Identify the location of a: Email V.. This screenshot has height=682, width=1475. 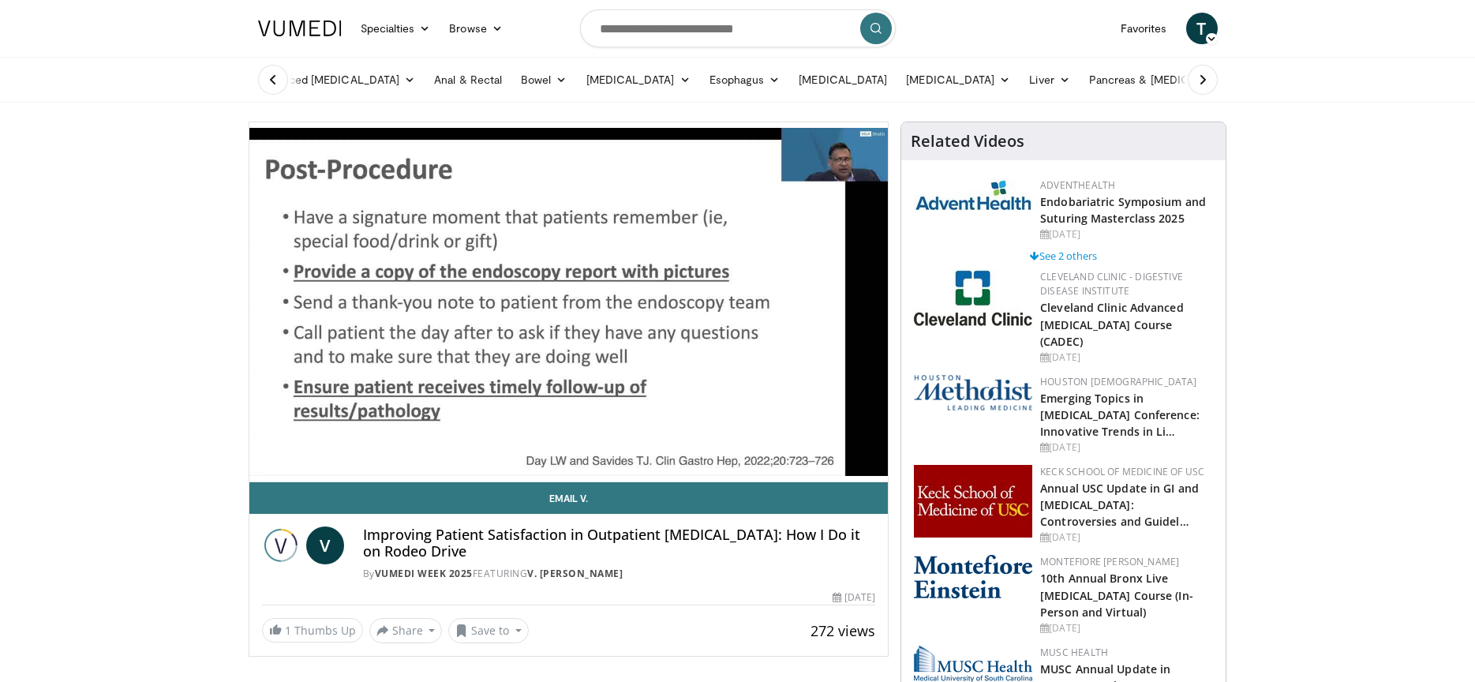
(569, 498).